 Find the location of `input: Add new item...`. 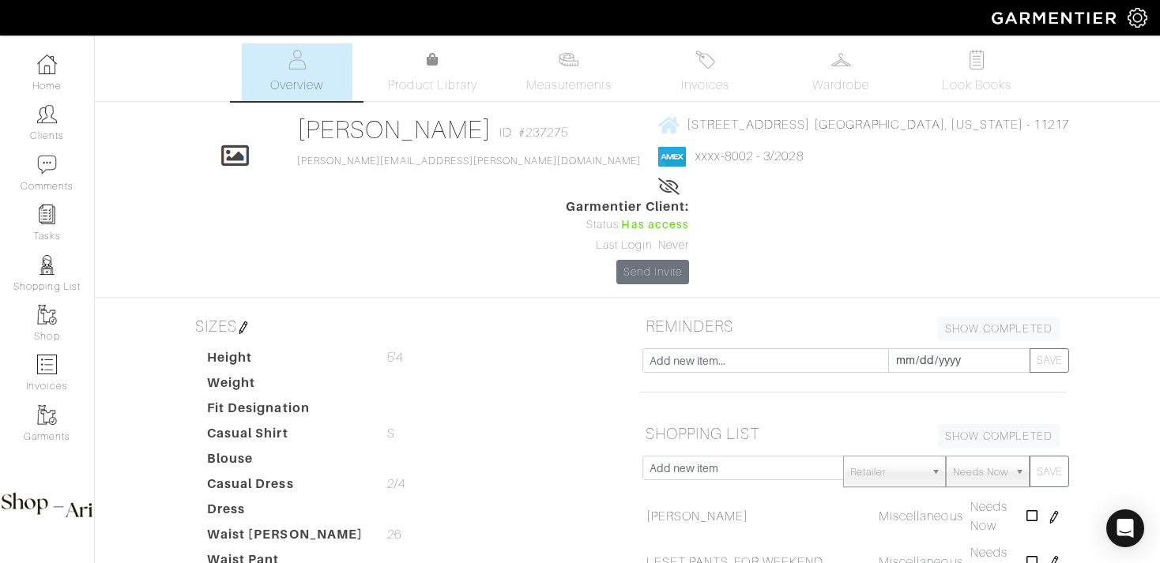

input: Add new item... is located at coordinates (766, 360).